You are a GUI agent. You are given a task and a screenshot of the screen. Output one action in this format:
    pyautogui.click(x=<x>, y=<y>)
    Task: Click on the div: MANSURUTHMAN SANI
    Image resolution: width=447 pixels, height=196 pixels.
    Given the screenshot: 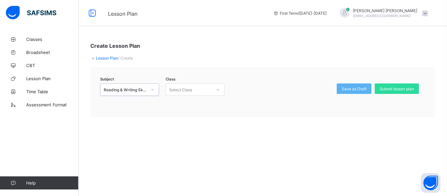 What is the action you would take?
    pyautogui.click(x=382, y=13)
    